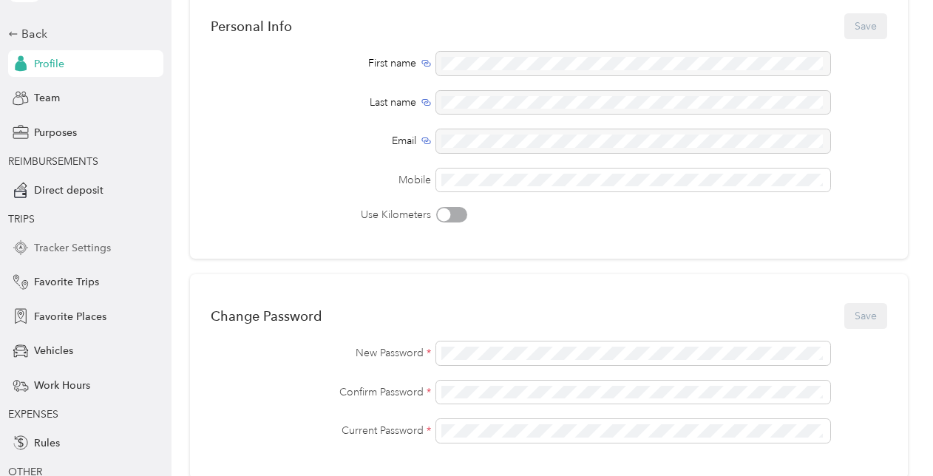  What do you see at coordinates (321, 214) in the screenshot?
I see `label: Use Kilometers` at bounding box center [321, 214].